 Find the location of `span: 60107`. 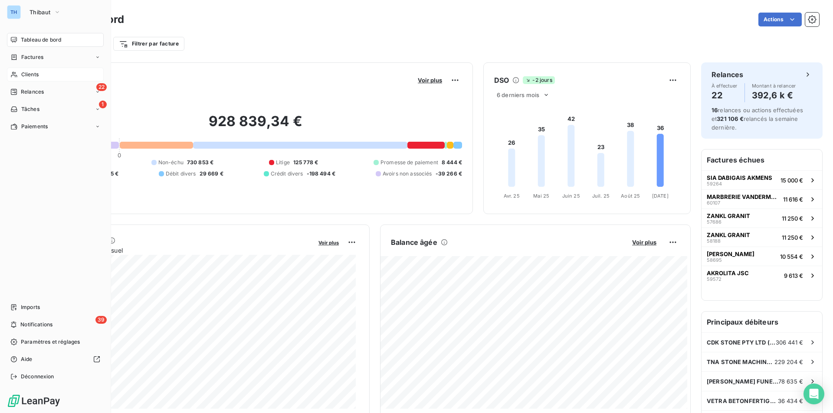

span: 60107 is located at coordinates (713, 203).